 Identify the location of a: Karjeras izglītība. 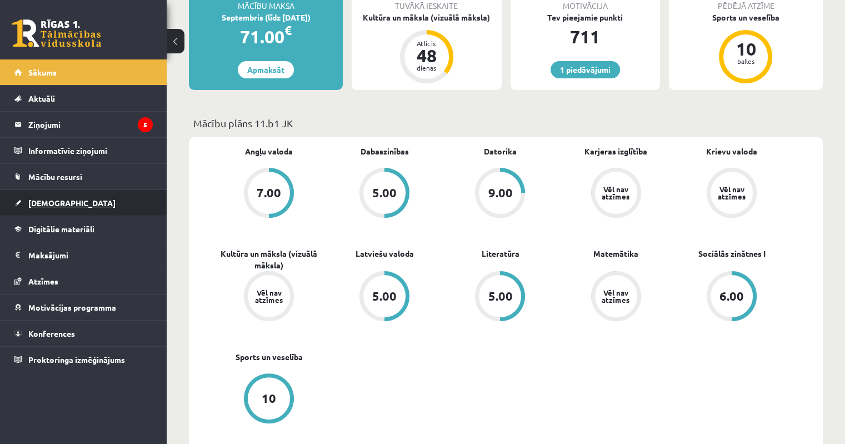
(616, 151).